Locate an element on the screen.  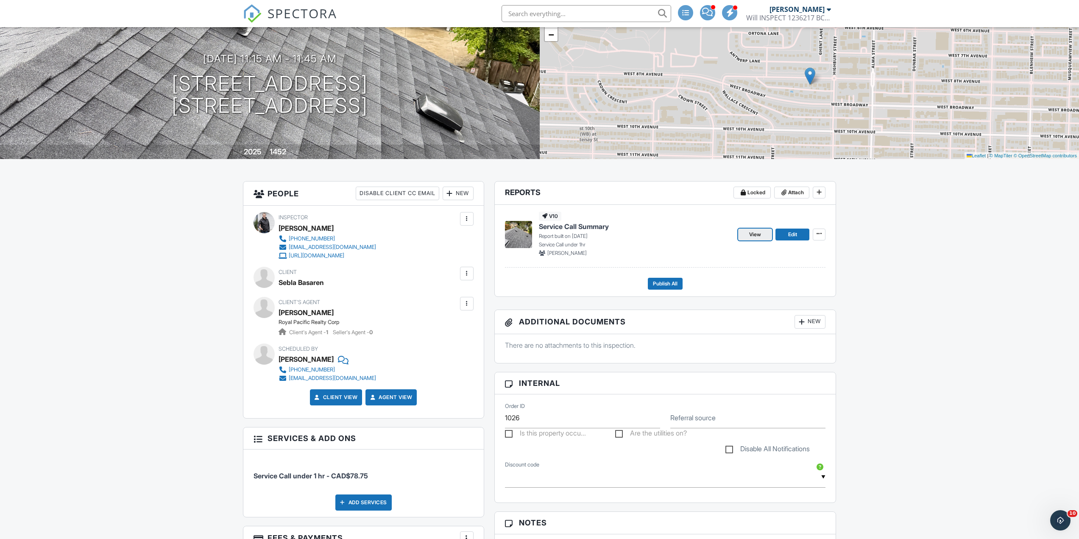
div: 1452 is located at coordinates (278, 151).